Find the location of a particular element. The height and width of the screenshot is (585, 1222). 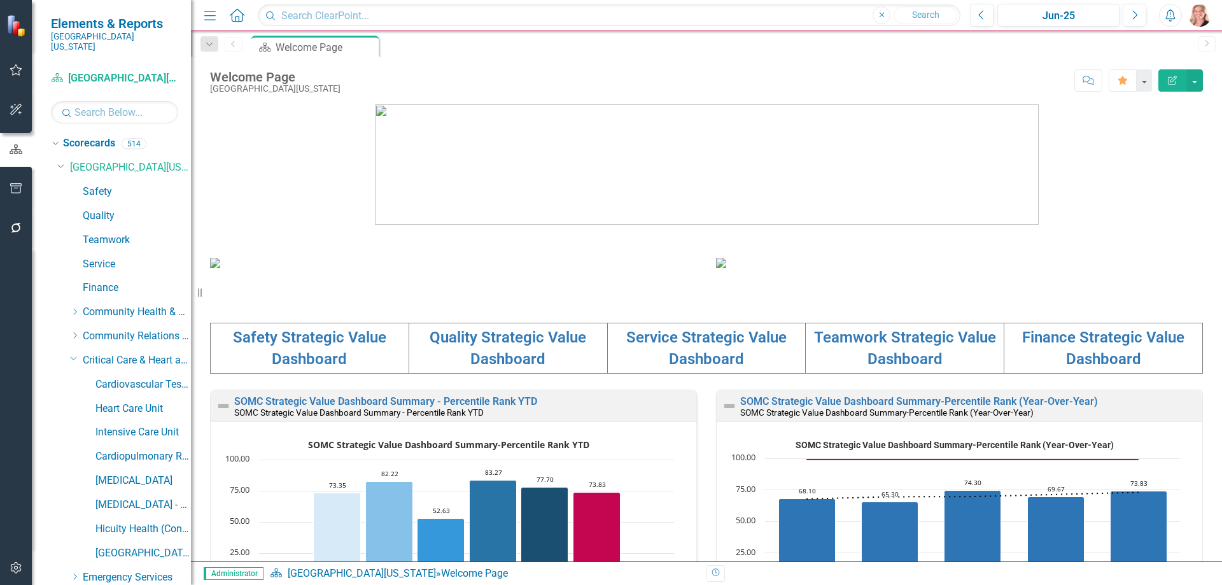

path: FY2025, 73.834. Overall YTD. is located at coordinates (597, 538).